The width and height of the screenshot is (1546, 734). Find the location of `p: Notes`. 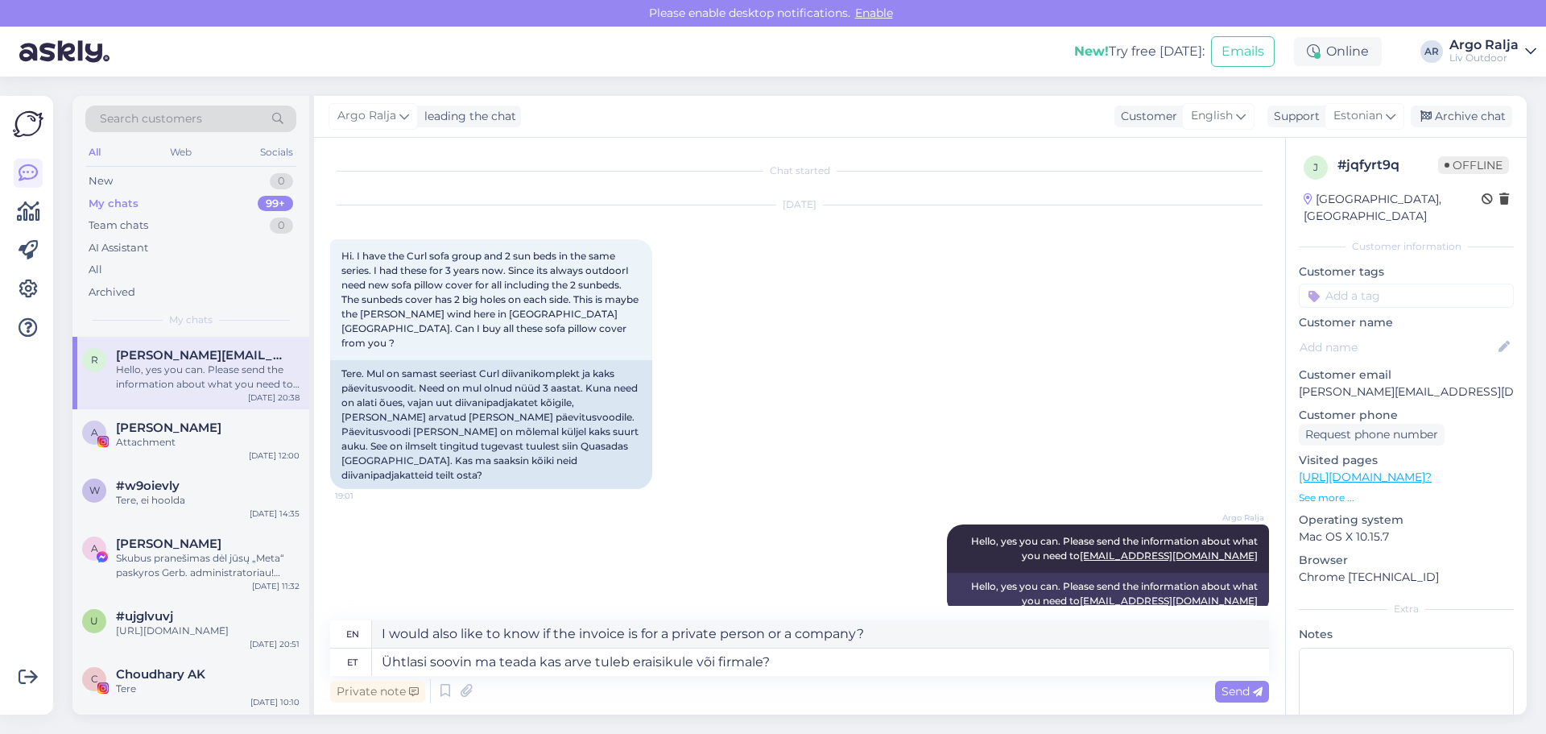

p: Notes is located at coordinates (1406, 634).